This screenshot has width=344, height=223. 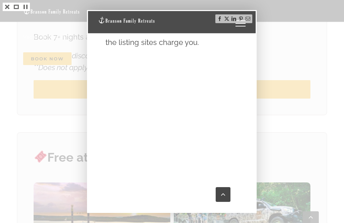 What do you see at coordinates (152, 12) in the screenshot?
I see `a: Toggle Menu` at bounding box center [152, 12].